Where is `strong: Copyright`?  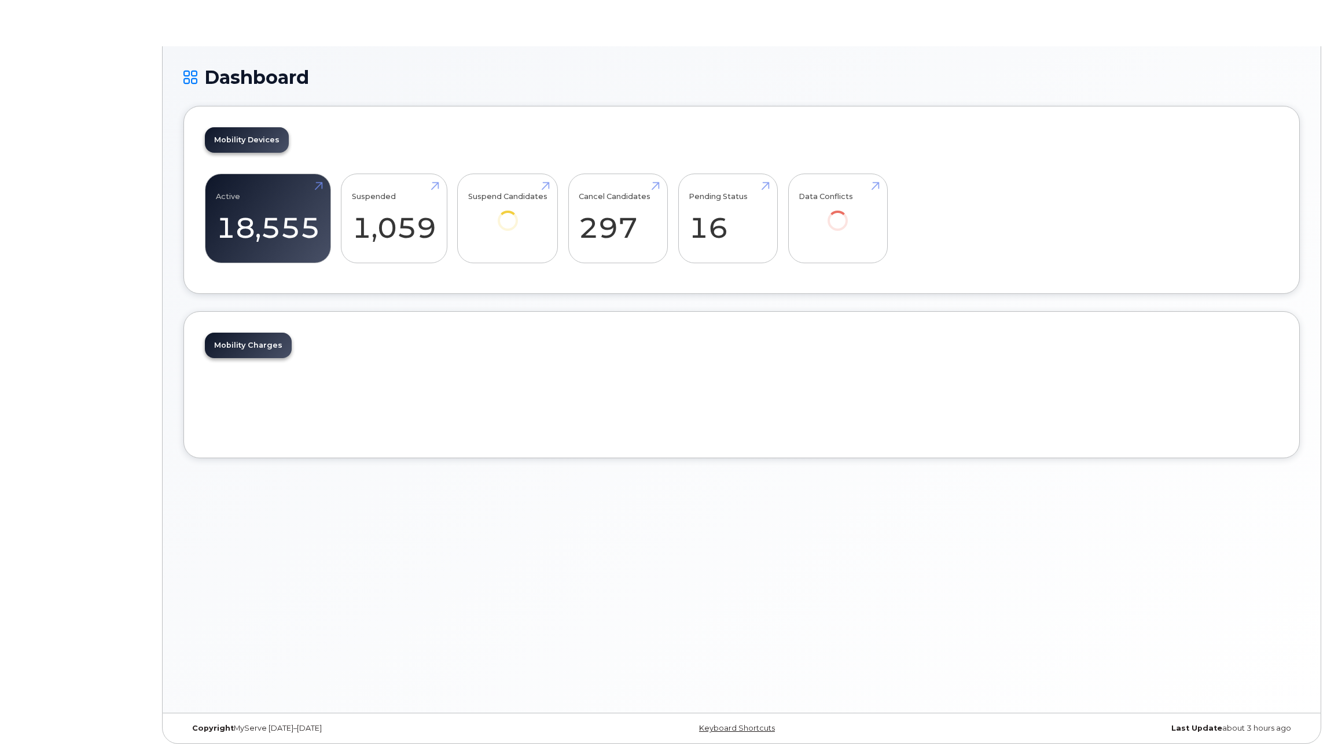 strong: Copyright is located at coordinates (213, 728).